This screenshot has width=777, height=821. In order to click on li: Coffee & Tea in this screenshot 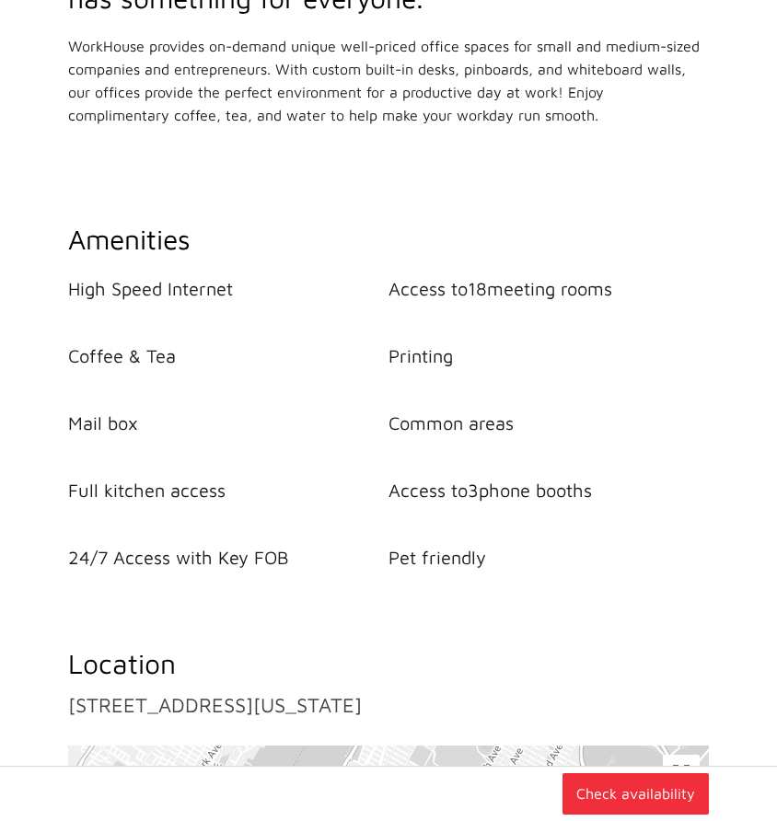, I will do `click(228, 355)`.